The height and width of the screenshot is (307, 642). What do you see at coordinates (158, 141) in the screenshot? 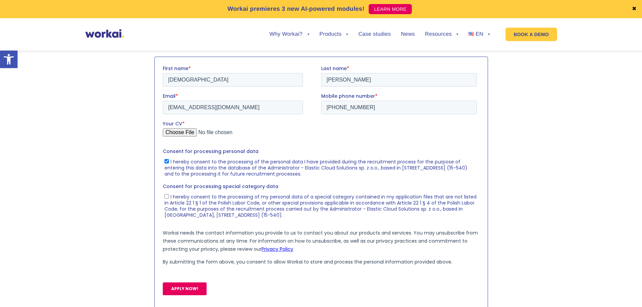
I see `span: I hereby consent to the processing of my personal data of a special category contained in my appl...` at bounding box center [158, 141].